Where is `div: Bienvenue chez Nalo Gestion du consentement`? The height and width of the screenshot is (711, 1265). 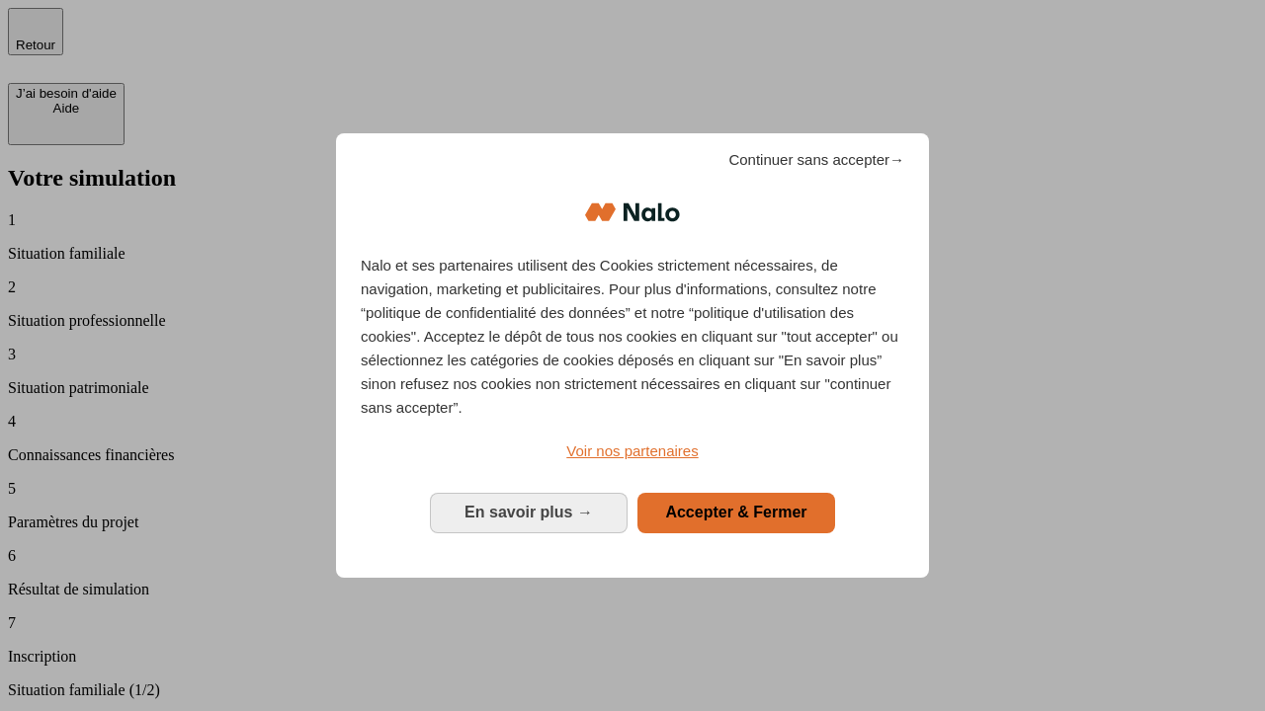 div: Bienvenue chez Nalo Gestion du consentement is located at coordinates (632, 355).